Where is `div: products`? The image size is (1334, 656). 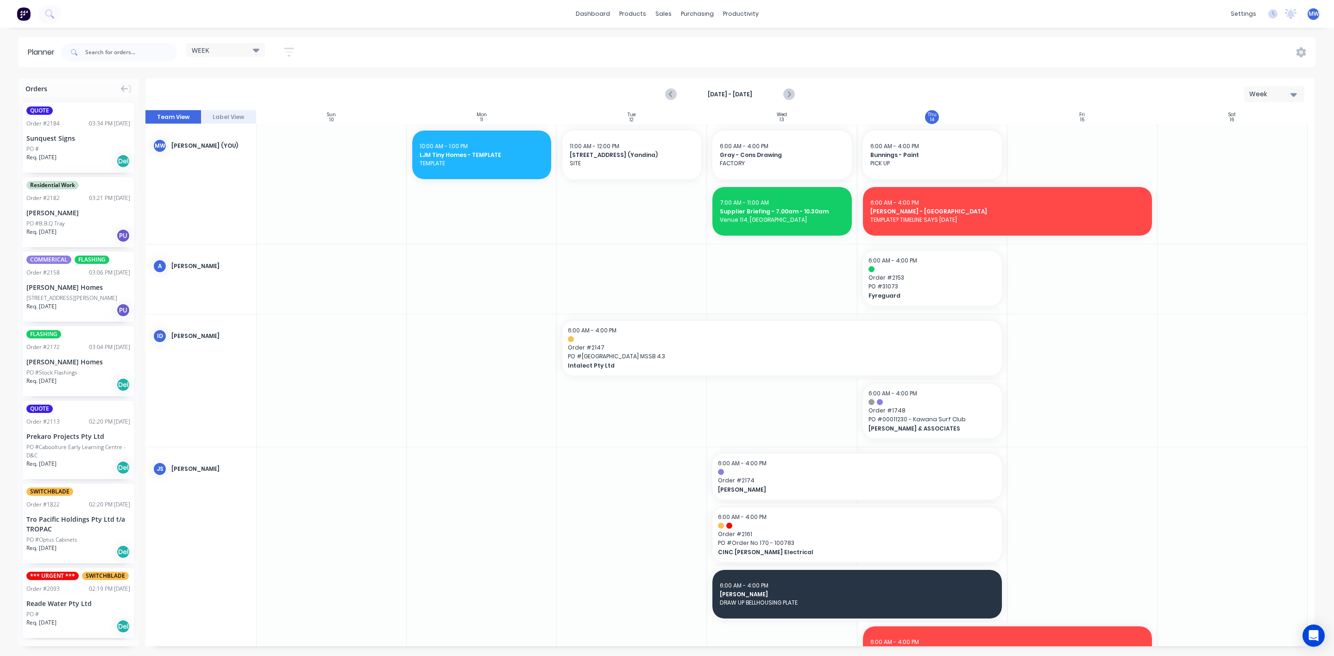
div: products is located at coordinates (633, 14).